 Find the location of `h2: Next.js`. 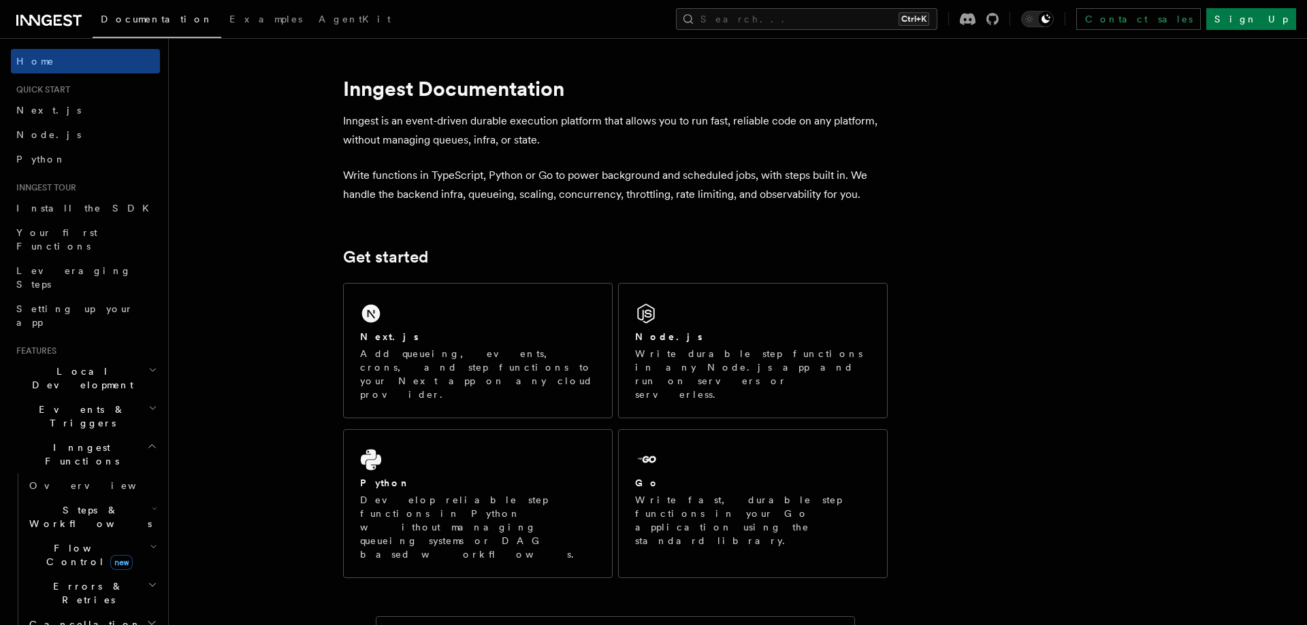

h2: Next.js is located at coordinates (389, 337).